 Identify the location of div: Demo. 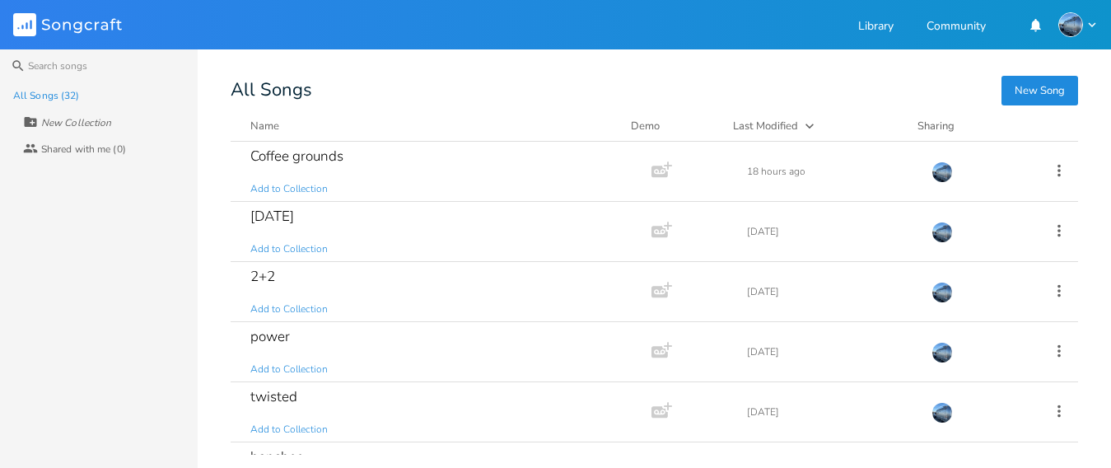
(672, 126).